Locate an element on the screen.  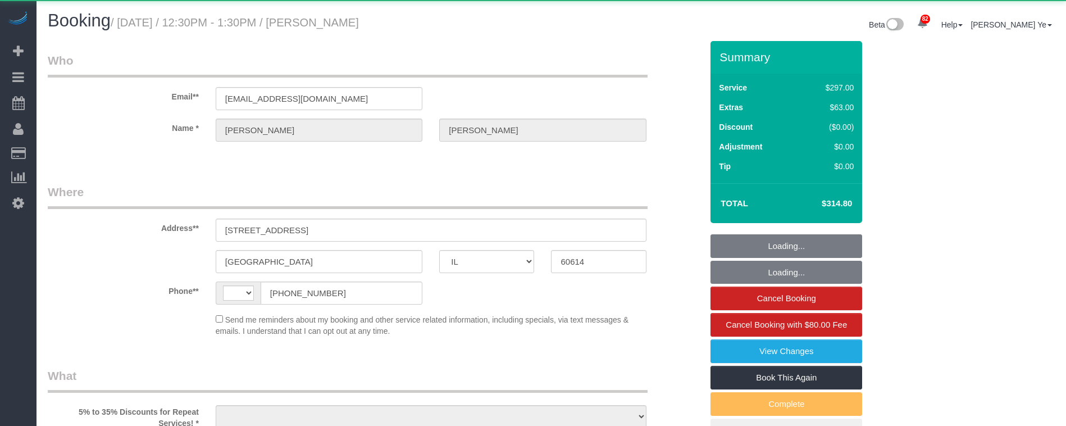
div: $297.00 is located at coordinates (828, 88).